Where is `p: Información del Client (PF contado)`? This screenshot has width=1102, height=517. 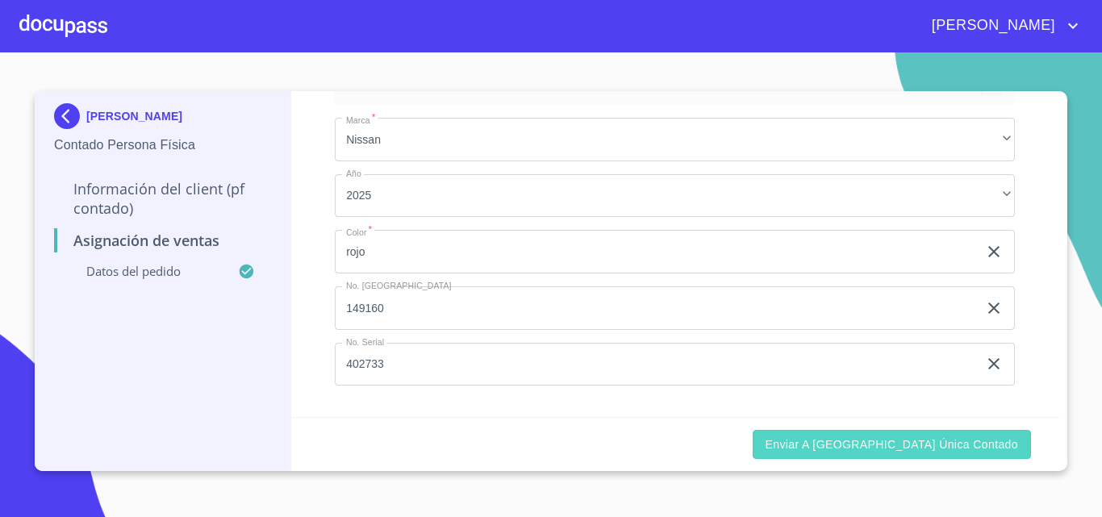
p: Información del Client (PF contado) is located at coordinates (162, 199).